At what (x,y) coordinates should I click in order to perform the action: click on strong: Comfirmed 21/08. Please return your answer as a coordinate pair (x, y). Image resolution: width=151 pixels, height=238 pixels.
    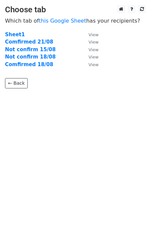
    Looking at the image, I should click on (29, 42).